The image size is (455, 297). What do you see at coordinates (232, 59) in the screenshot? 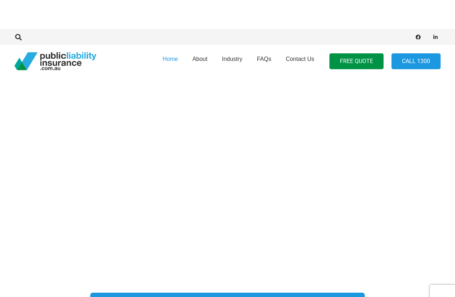
I see `span: Industry` at bounding box center [232, 59].